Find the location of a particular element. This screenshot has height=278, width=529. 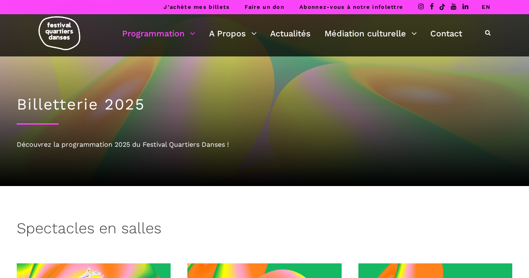

a: Contact is located at coordinates (446, 33).